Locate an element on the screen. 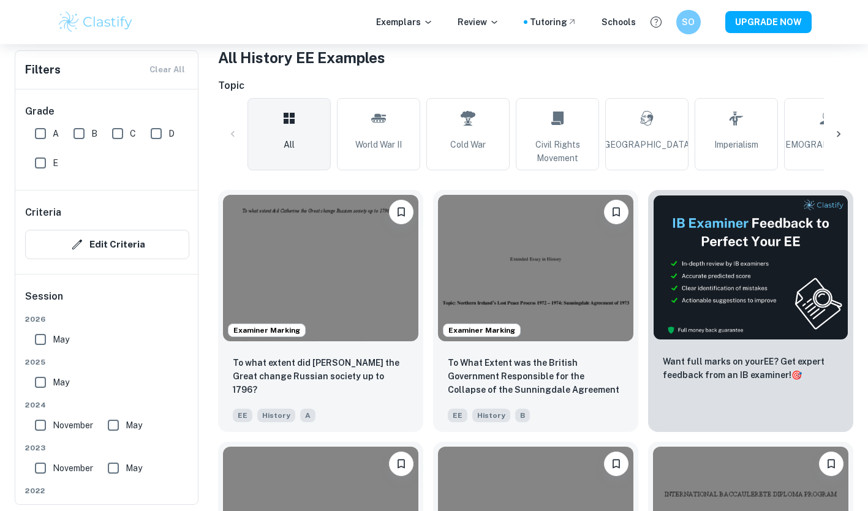  span: Imperialism is located at coordinates (737, 145).